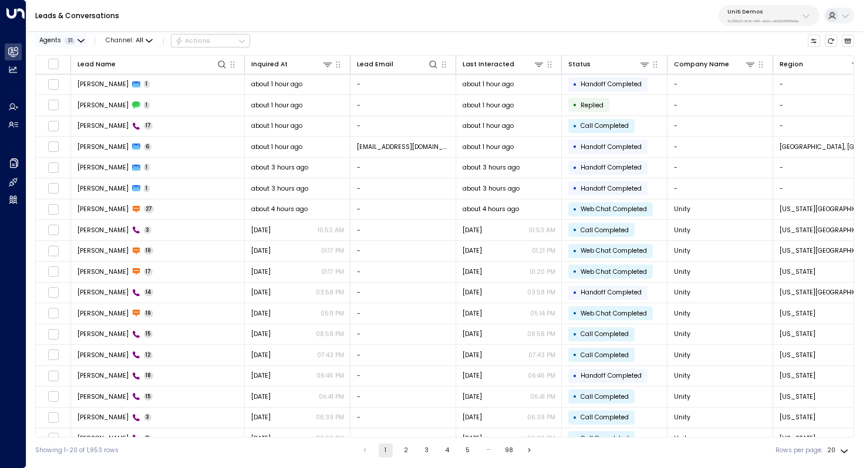  Describe the element at coordinates (148, 355) in the screenshot. I see `span: 12` at that location.